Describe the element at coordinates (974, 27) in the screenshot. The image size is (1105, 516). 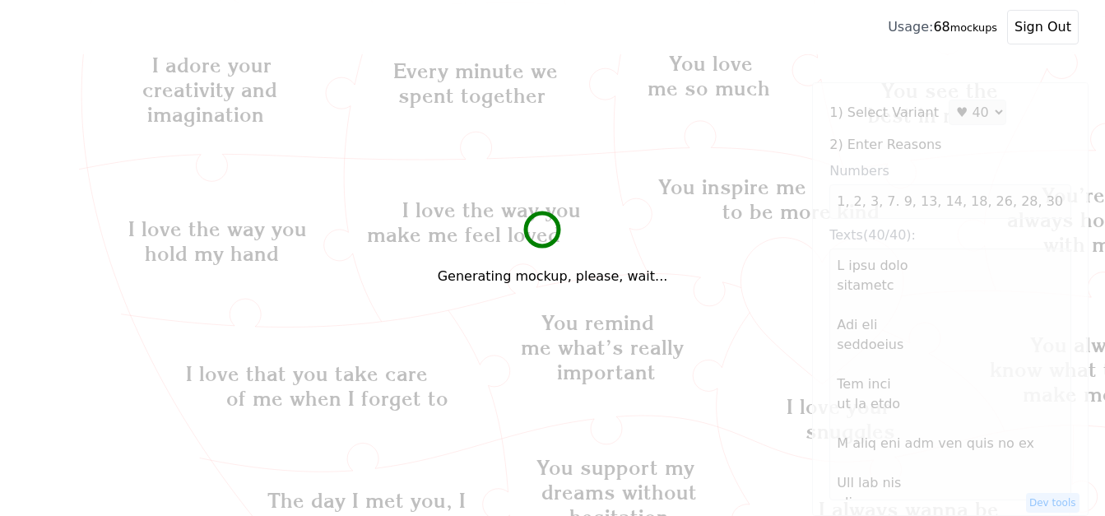
I see `small: mockups` at that location.